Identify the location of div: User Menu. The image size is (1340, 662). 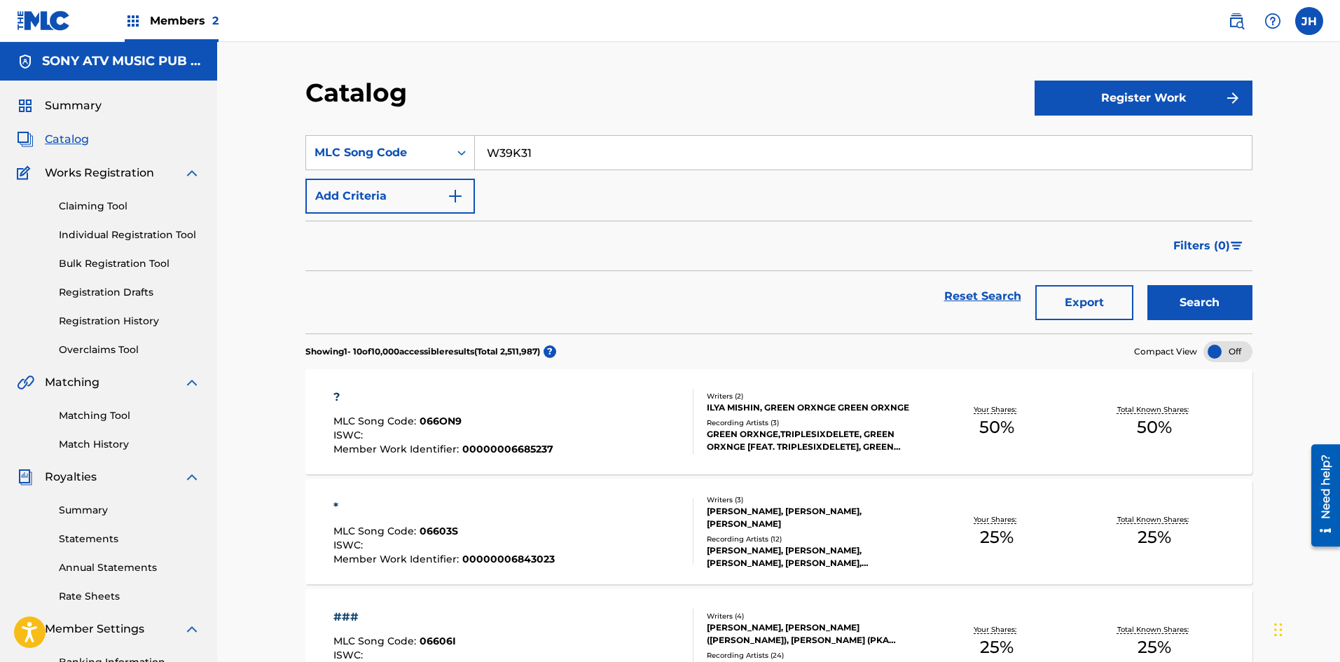
(1309, 21).